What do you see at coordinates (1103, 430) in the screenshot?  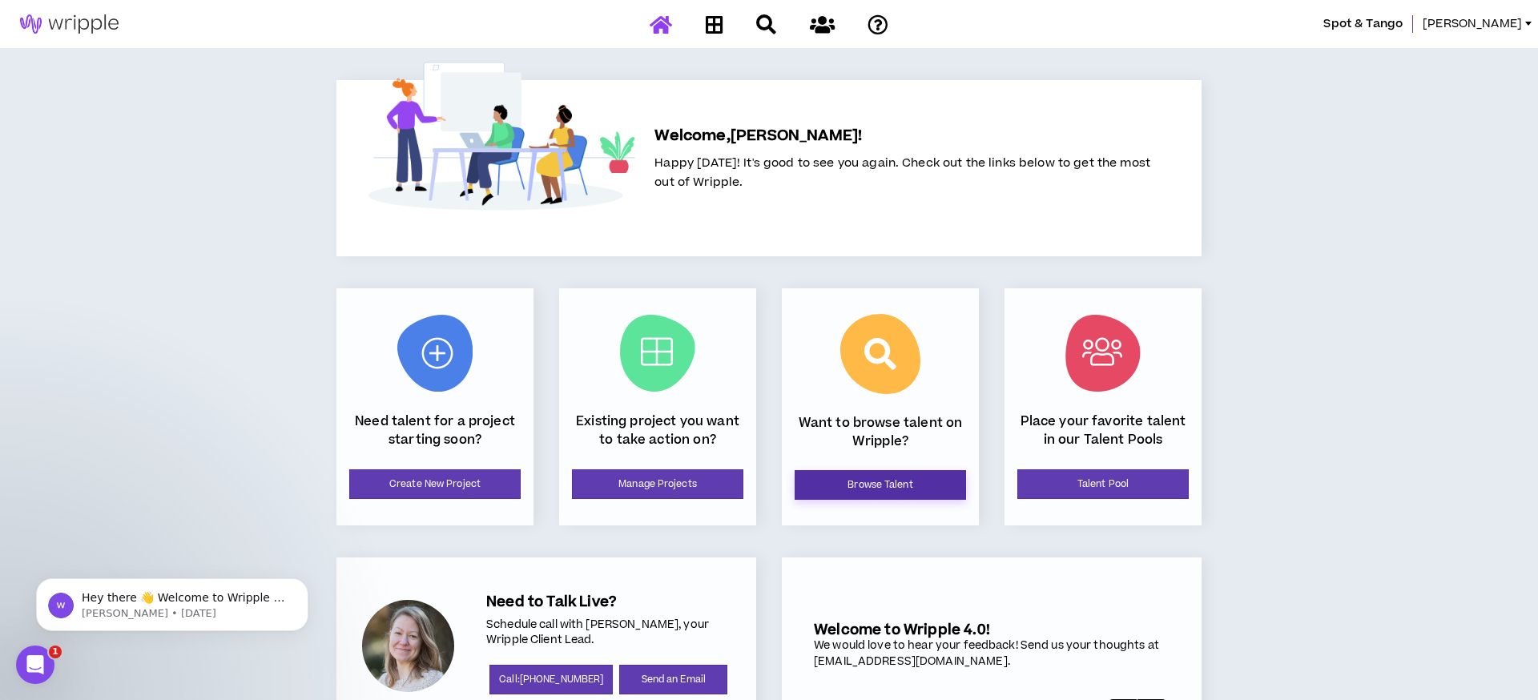 I see `p: Place your favorite talent in our Talent Pools` at bounding box center [1103, 430].